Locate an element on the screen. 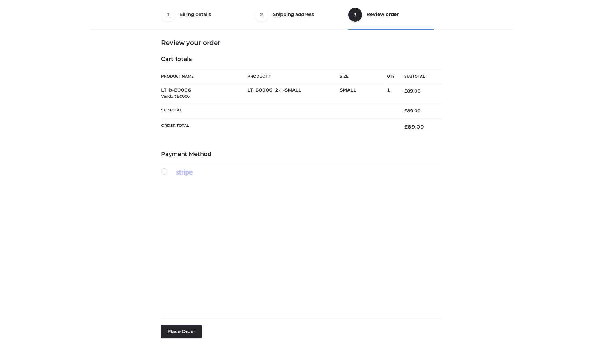 The image size is (603, 339). th: Size is located at coordinates (362, 76).